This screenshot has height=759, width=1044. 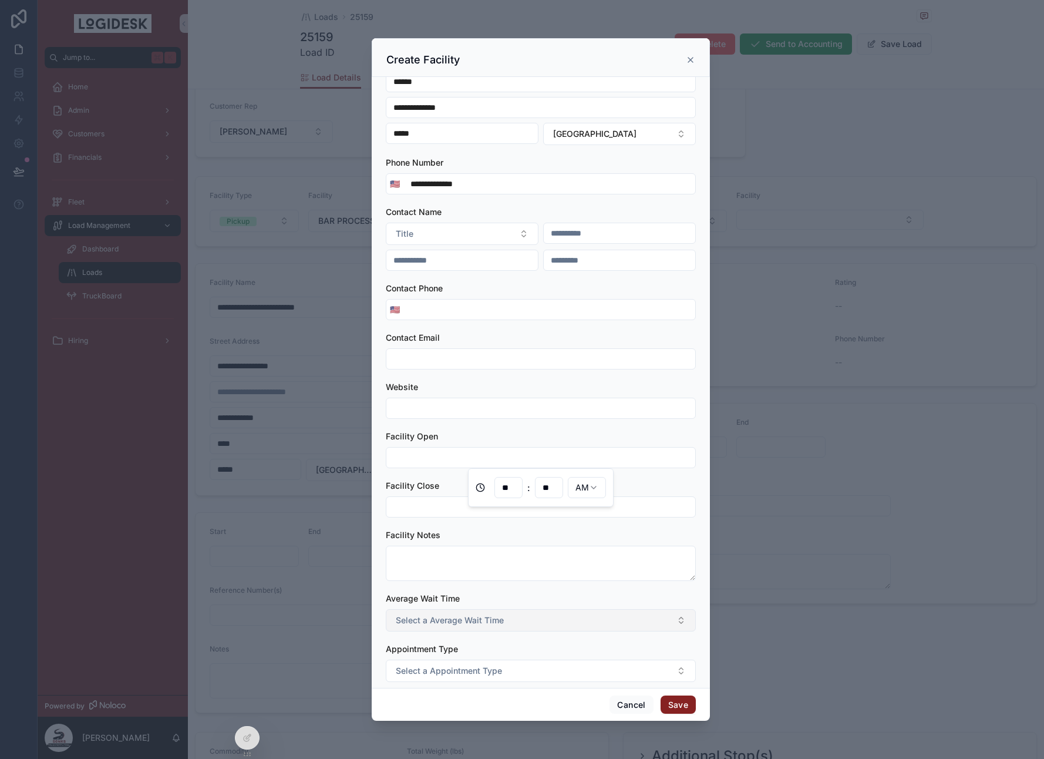 I want to click on span: Appointment Type, so click(x=422, y=648).